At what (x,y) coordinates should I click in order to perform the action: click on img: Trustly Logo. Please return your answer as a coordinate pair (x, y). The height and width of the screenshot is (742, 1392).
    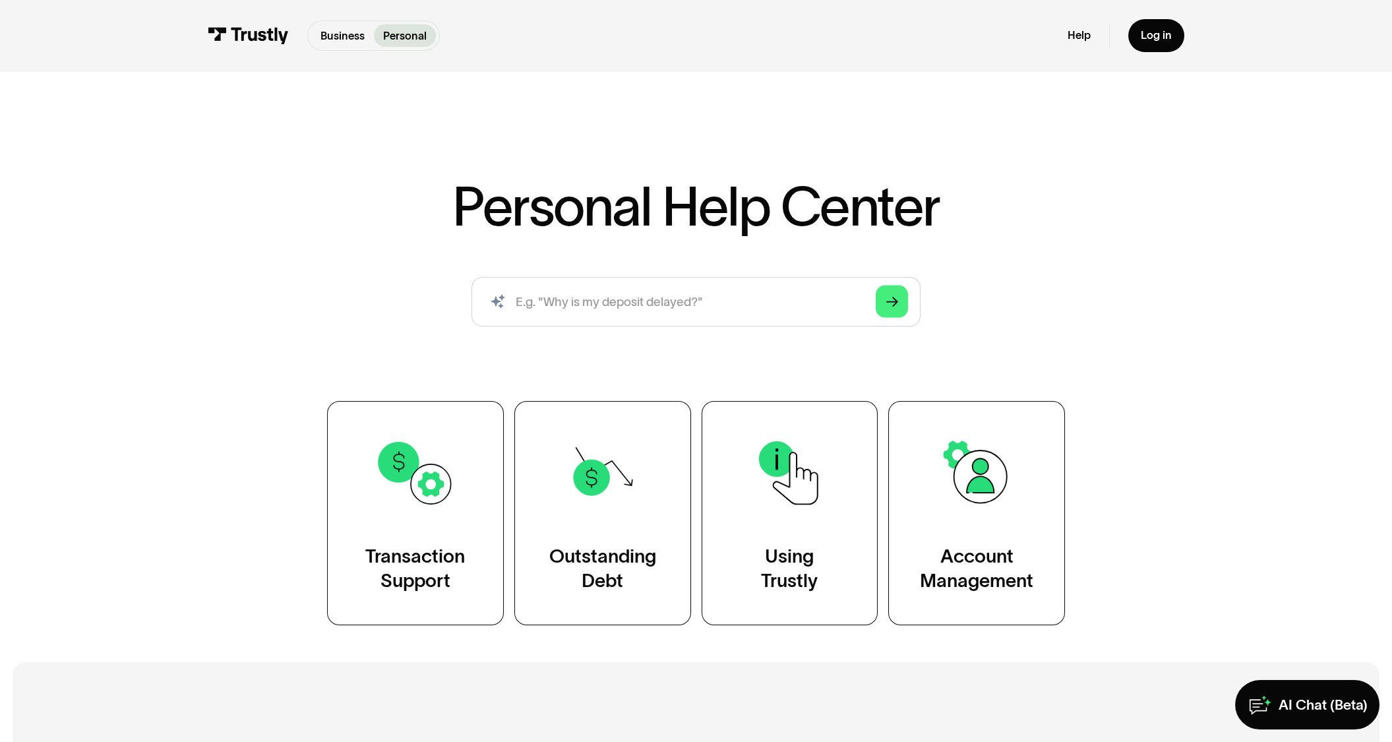
    Looking at the image, I should click on (248, 36).